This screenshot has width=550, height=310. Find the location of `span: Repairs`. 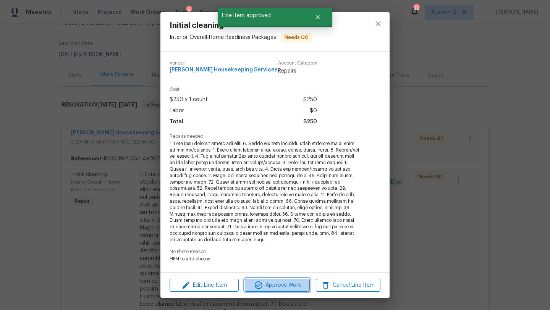

span: Repairs is located at coordinates (298, 71).